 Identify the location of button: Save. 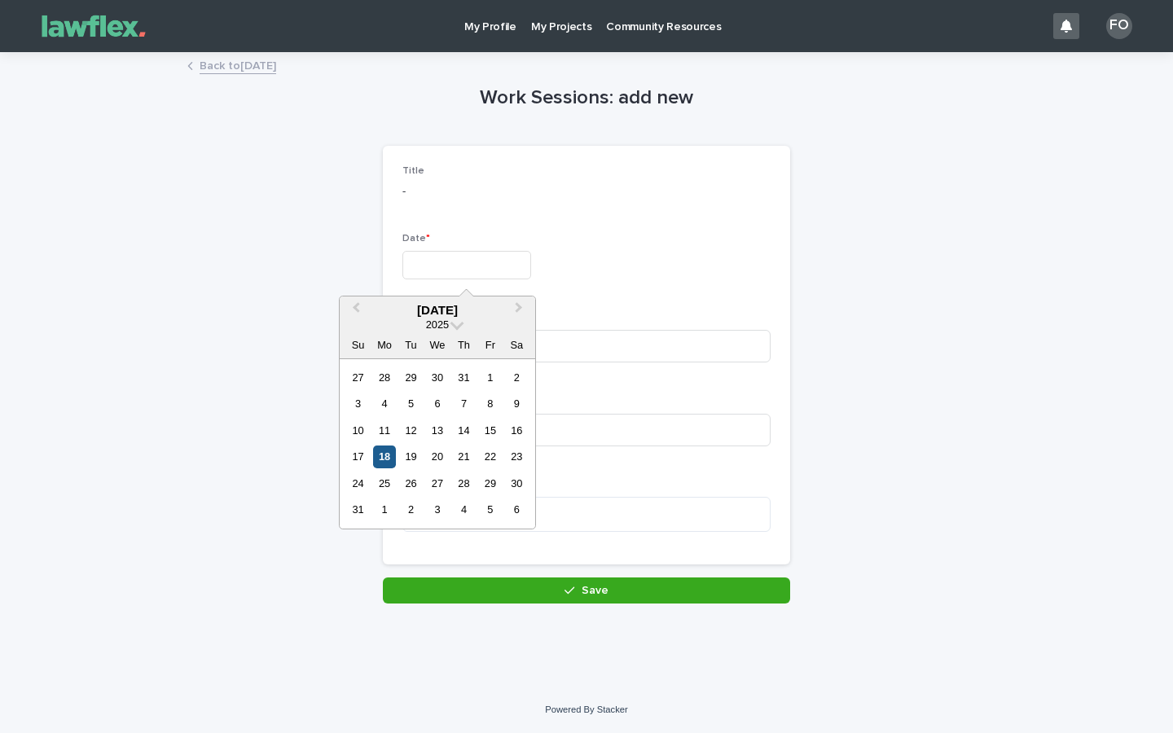
(587, 591).